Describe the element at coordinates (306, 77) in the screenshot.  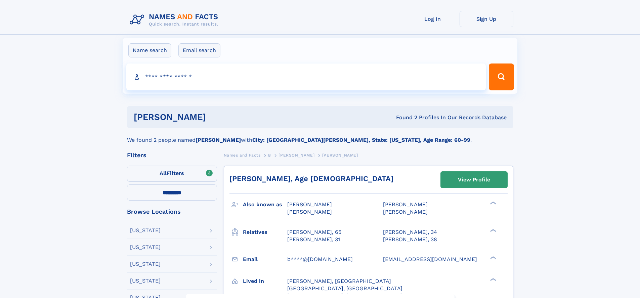
I see `input: search input` at that location.